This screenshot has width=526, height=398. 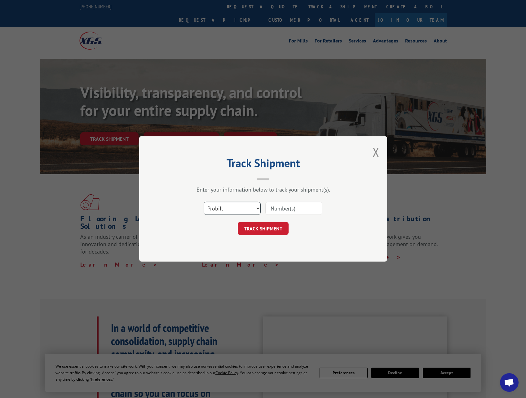 What do you see at coordinates (510, 383) in the screenshot?
I see `div: Open chat` at bounding box center [510, 383].